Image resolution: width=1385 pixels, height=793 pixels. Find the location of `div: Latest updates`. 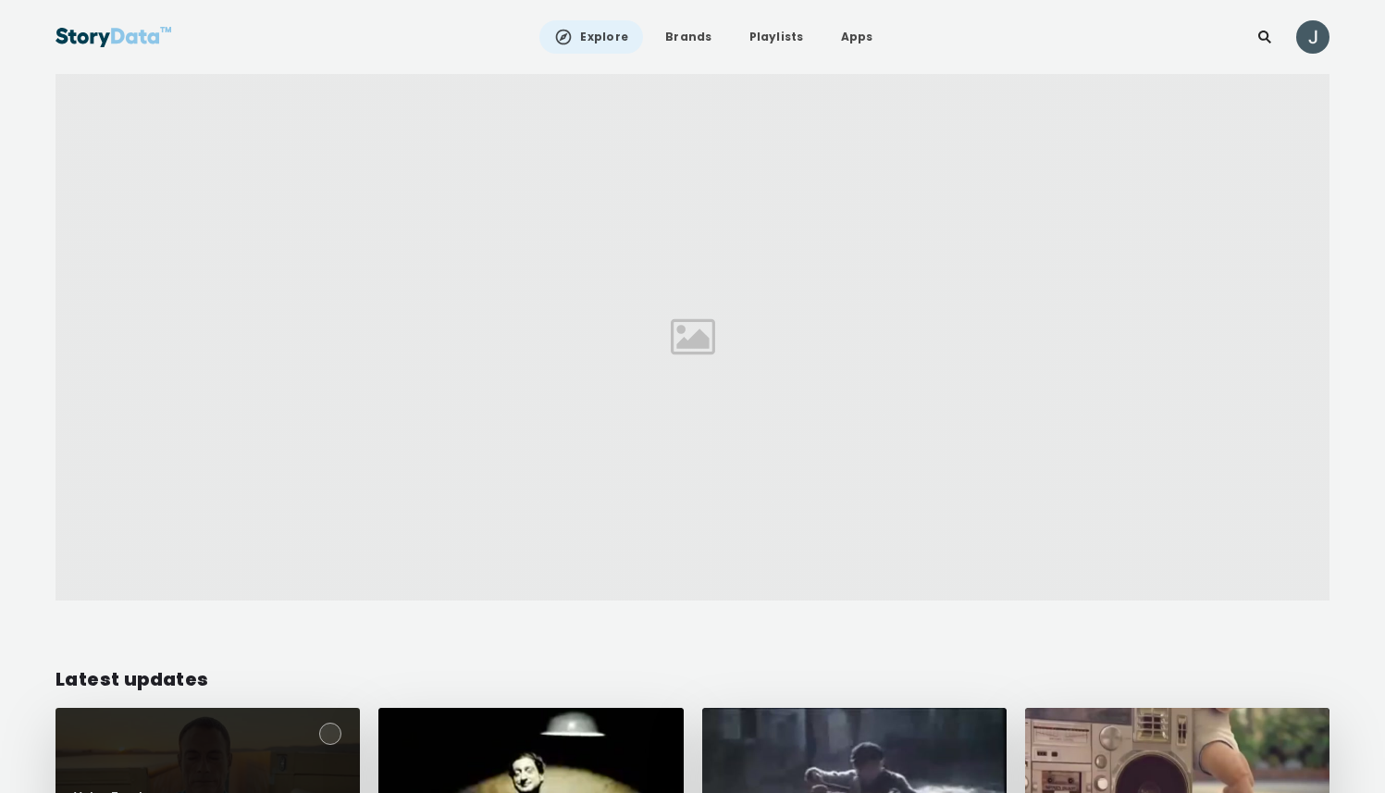

div: Latest updates is located at coordinates (692, 679).